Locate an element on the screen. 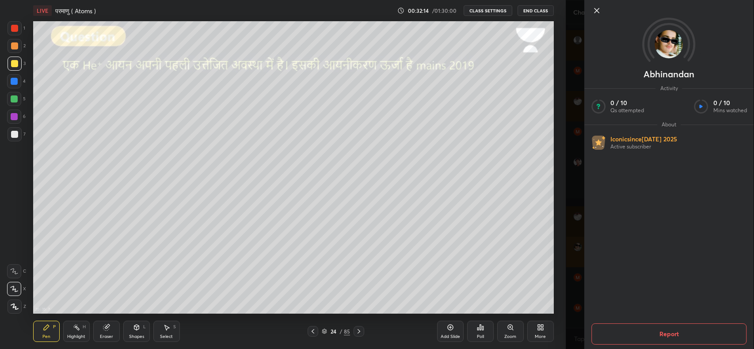 Image resolution: width=754 pixels, height=349 pixels. img: d161f045fc1b4005bc4db0a4ea2f300e.jpg is located at coordinates (669, 44).